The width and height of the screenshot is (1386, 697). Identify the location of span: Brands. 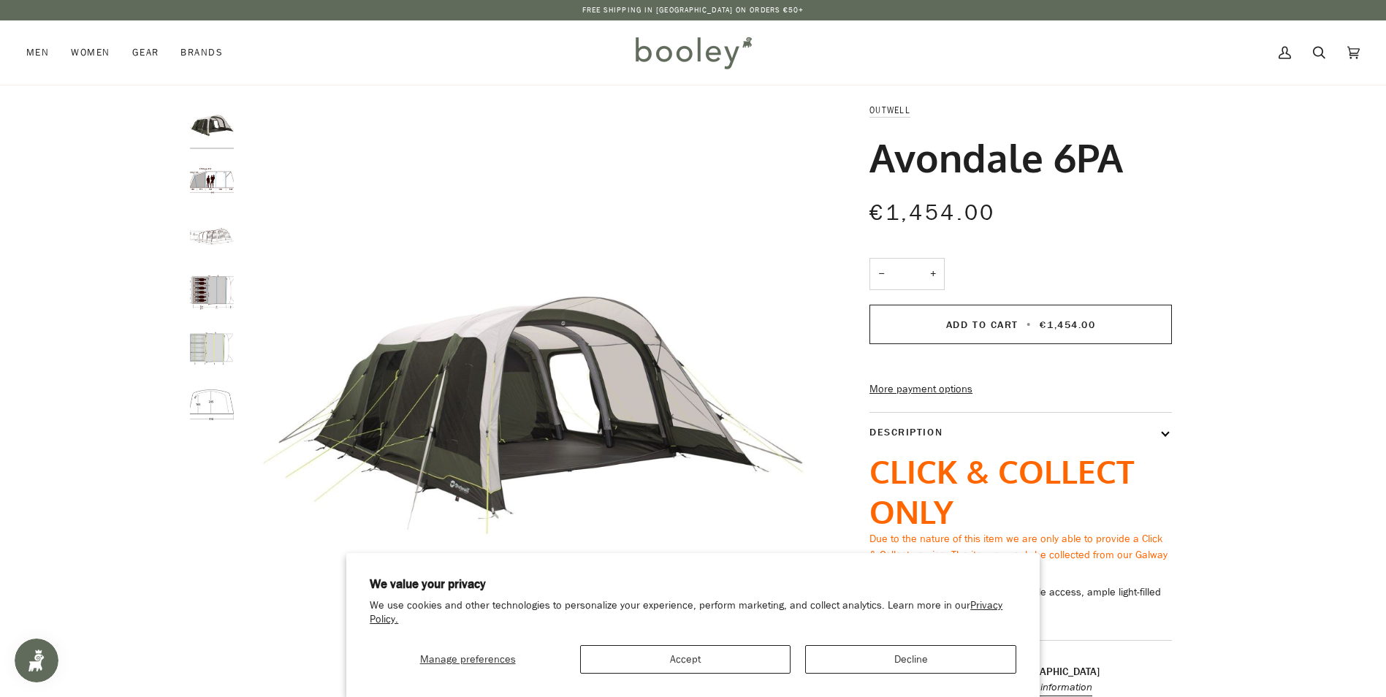
(202, 53).